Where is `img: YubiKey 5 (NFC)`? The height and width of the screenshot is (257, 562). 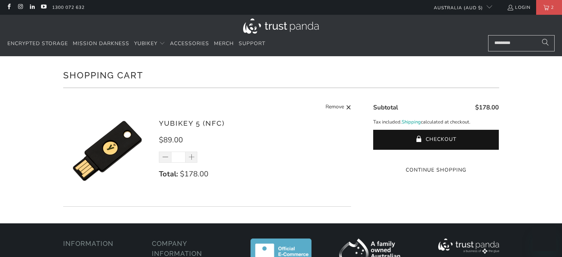
img: YubiKey 5 (NFC) is located at coordinates (107, 151).